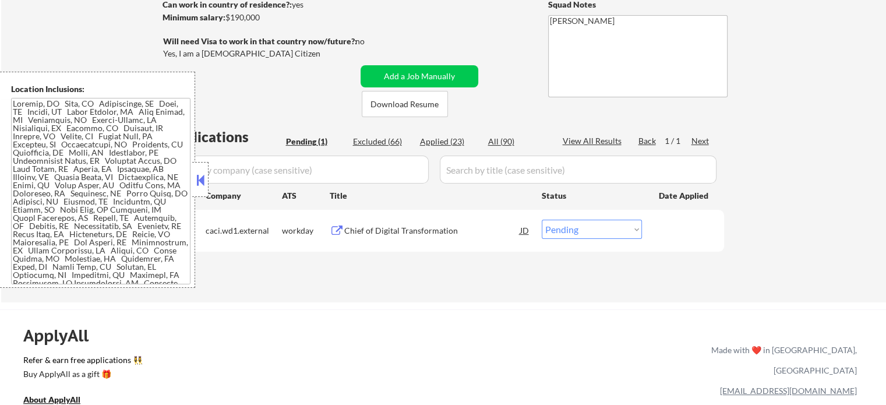 Image resolution: width=886 pixels, height=405 pixels. What do you see at coordinates (648, 141) in the screenshot?
I see `div: Back` at bounding box center [648, 141].